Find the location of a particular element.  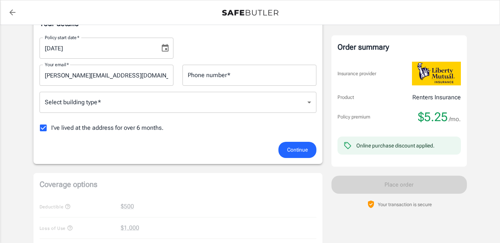

p: Renters Insurance is located at coordinates (436, 97).